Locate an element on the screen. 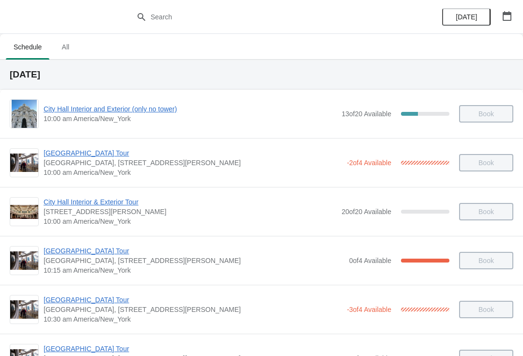  img: City Hall Interior and Exterior (only no tower) | | 10:00 am America/New_York is located at coordinates (24, 114).